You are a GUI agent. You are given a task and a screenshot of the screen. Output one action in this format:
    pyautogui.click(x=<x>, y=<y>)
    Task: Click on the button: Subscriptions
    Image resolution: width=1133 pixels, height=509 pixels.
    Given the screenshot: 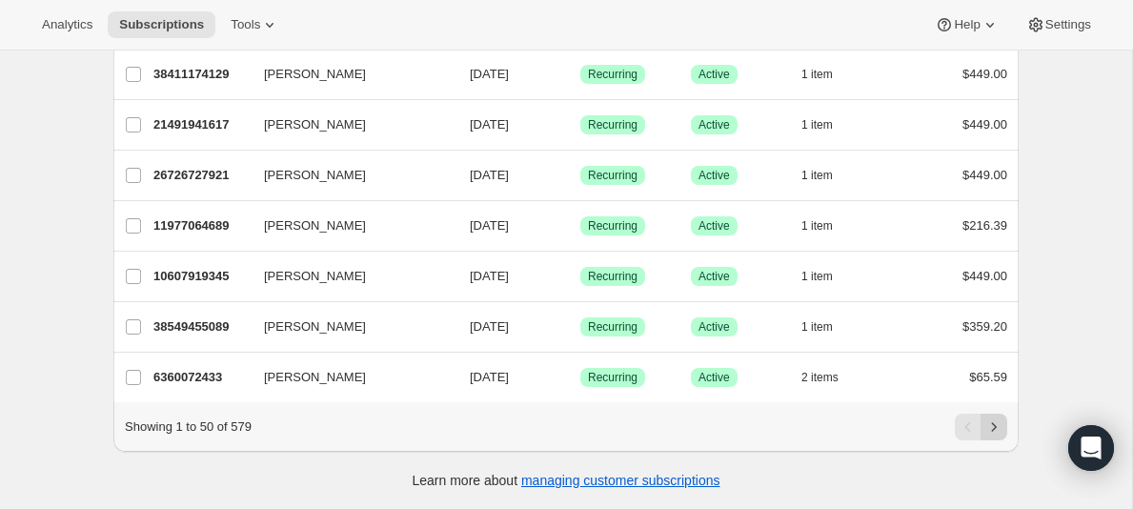 What is the action you would take?
    pyautogui.click(x=161, y=25)
    